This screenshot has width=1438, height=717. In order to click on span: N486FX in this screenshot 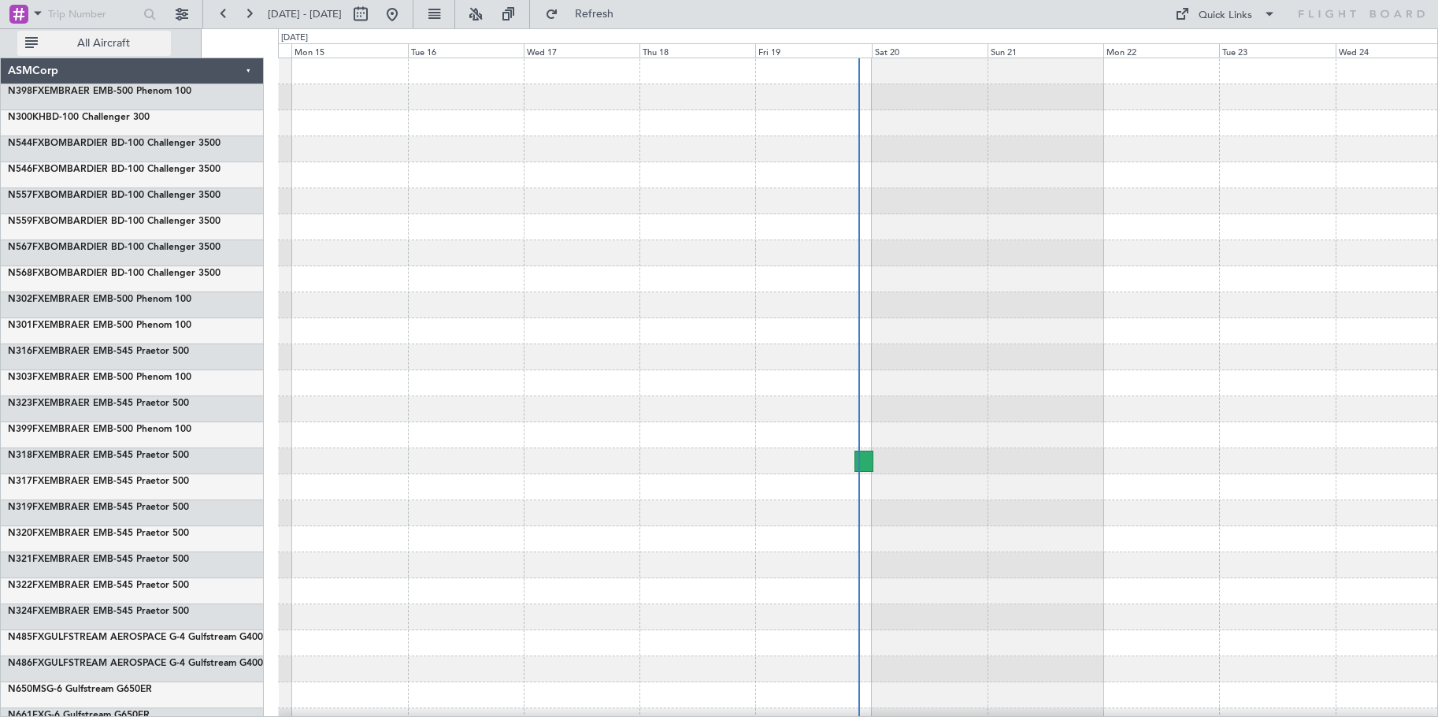, I will do `click(26, 663)`.